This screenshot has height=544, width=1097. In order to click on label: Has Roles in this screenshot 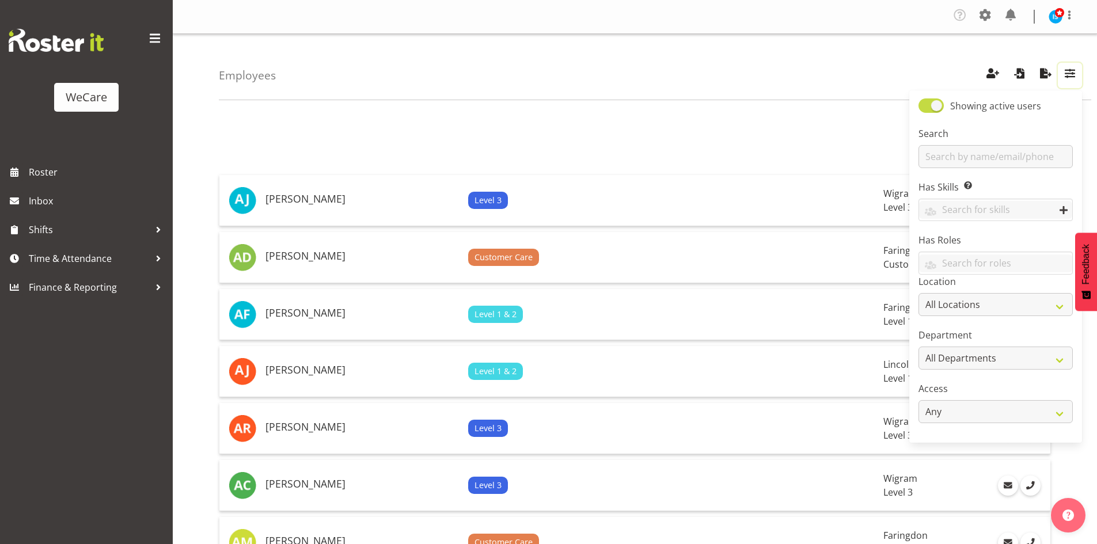, I will do `click(996, 240)`.